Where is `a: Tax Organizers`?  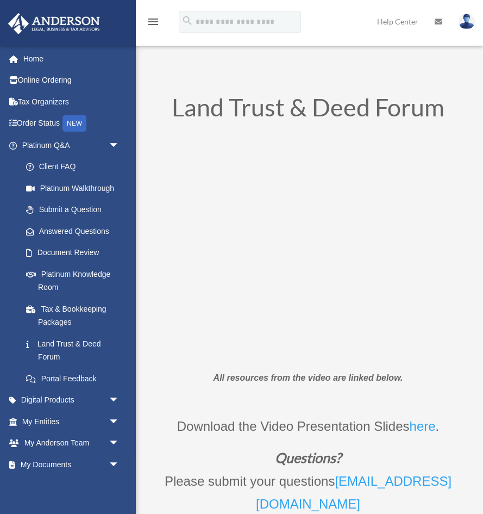
a: Tax Organizers is located at coordinates (72, 102).